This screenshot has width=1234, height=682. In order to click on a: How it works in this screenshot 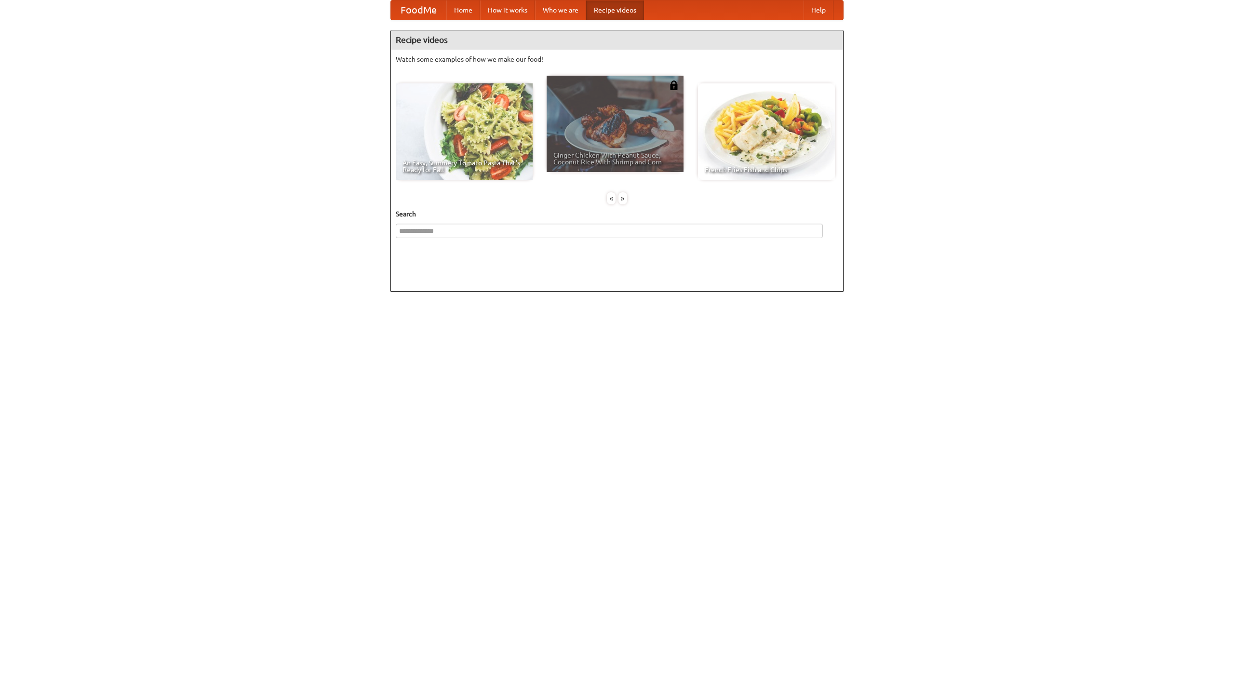, I will do `click(508, 10)`.